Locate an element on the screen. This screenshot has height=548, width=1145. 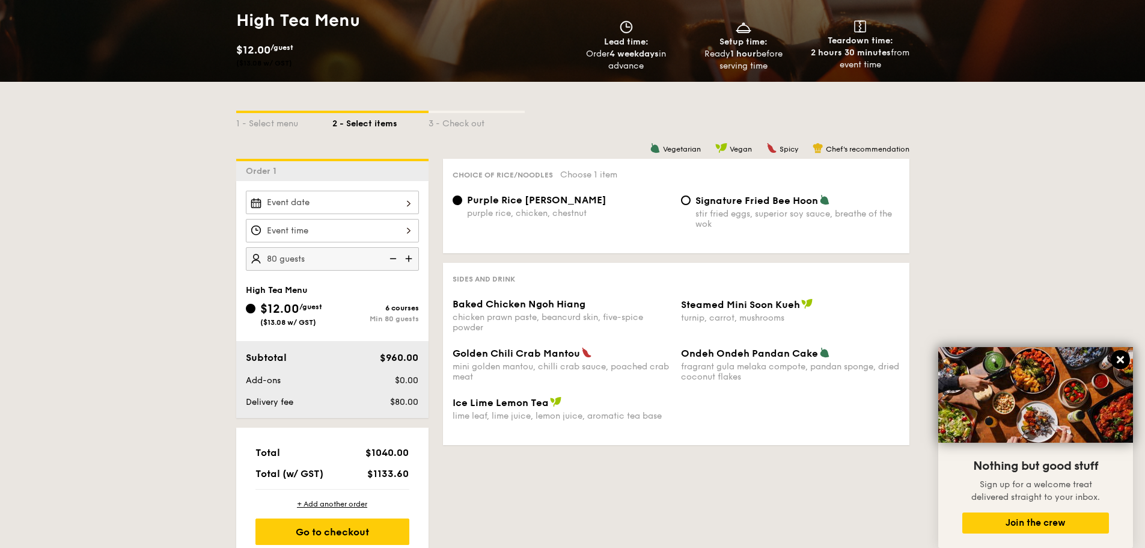
span: $960.00 is located at coordinates (399, 357).